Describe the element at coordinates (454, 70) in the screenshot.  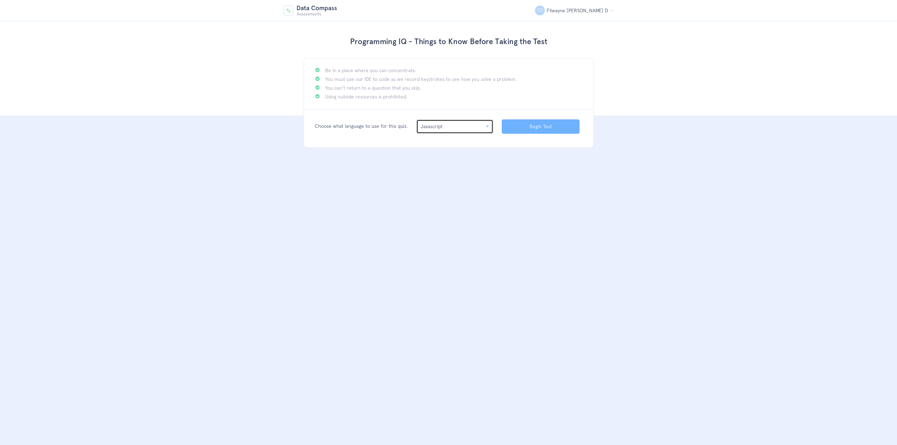
I see `li: Be in a place where you can concentrate.` at that location.